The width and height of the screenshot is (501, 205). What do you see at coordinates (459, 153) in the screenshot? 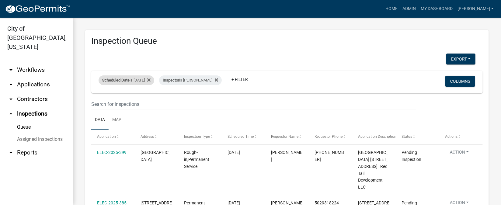
I see `button: Action` at bounding box center [459, 153].